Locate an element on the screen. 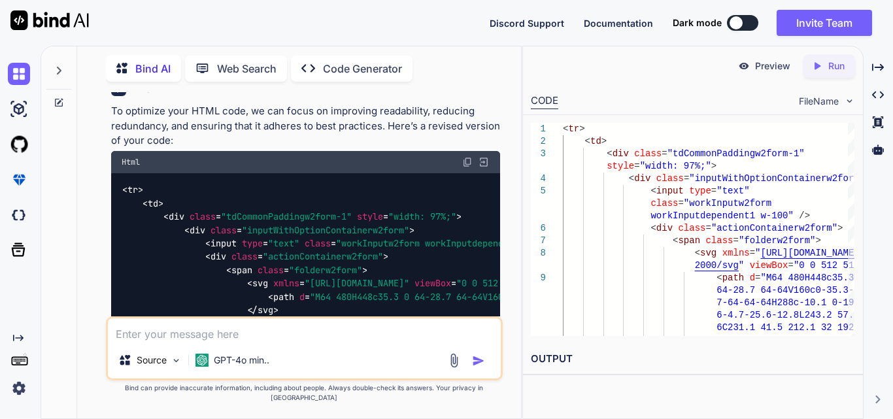 This screenshot has height=419, width=893. span: "tdCommonPaddingw2form-1" is located at coordinates (286, 217).